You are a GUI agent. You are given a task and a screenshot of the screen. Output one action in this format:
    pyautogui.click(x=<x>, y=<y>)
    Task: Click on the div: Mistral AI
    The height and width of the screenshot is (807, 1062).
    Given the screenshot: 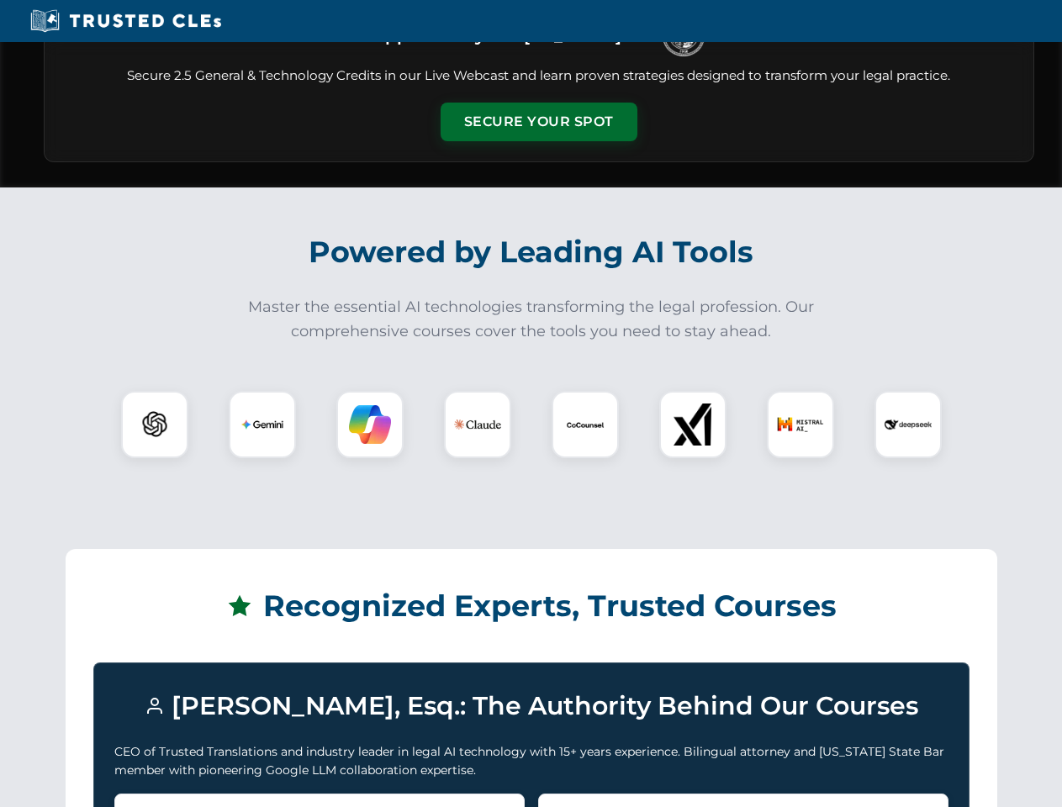 What is the action you would take?
    pyautogui.click(x=800, y=425)
    